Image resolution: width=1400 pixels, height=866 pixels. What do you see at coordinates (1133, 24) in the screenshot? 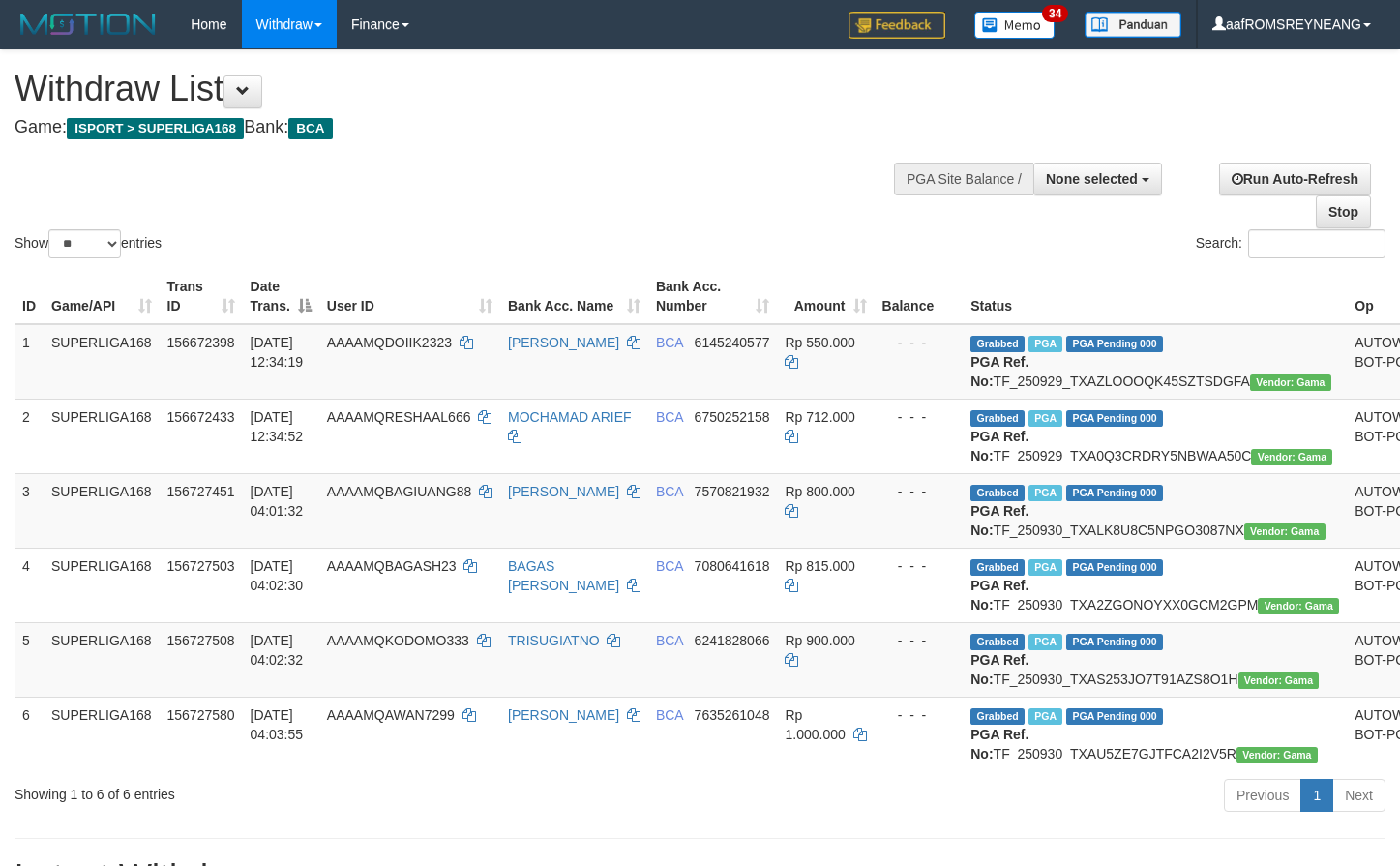
I see `img: panduan.png` at bounding box center [1133, 24].